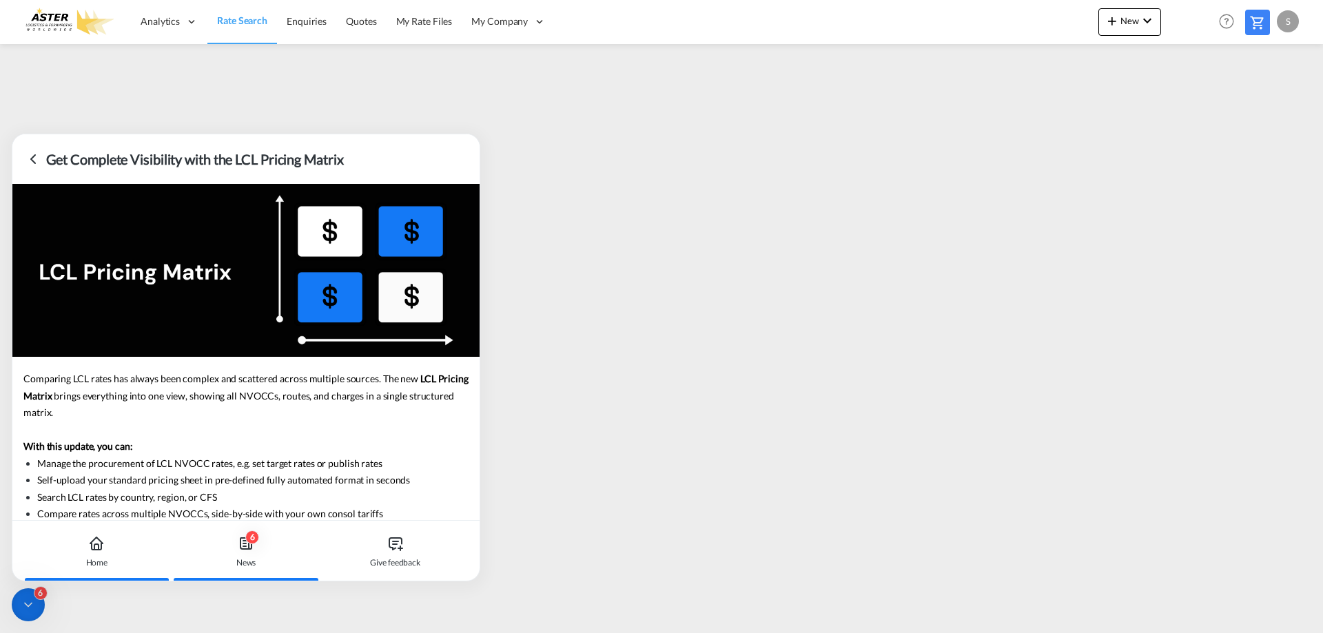 This screenshot has height=633, width=1323. Describe the element at coordinates (1288, 21) in the screenshot. I see `div: S` at that location.